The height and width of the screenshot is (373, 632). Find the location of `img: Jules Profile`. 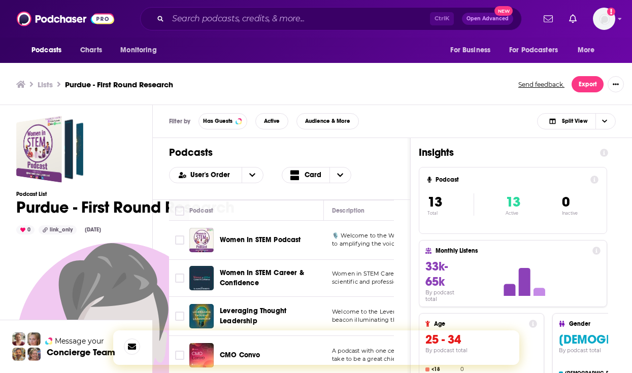

img: Jules Profile is located at coordinates (34, 339).